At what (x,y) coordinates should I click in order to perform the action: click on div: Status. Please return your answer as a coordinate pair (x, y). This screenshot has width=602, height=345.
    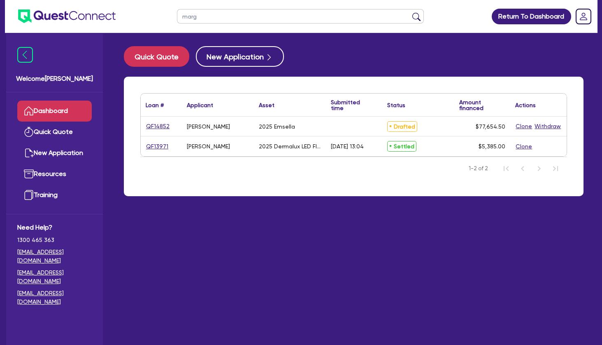
    Looking at the image, I should click on (397, 105).